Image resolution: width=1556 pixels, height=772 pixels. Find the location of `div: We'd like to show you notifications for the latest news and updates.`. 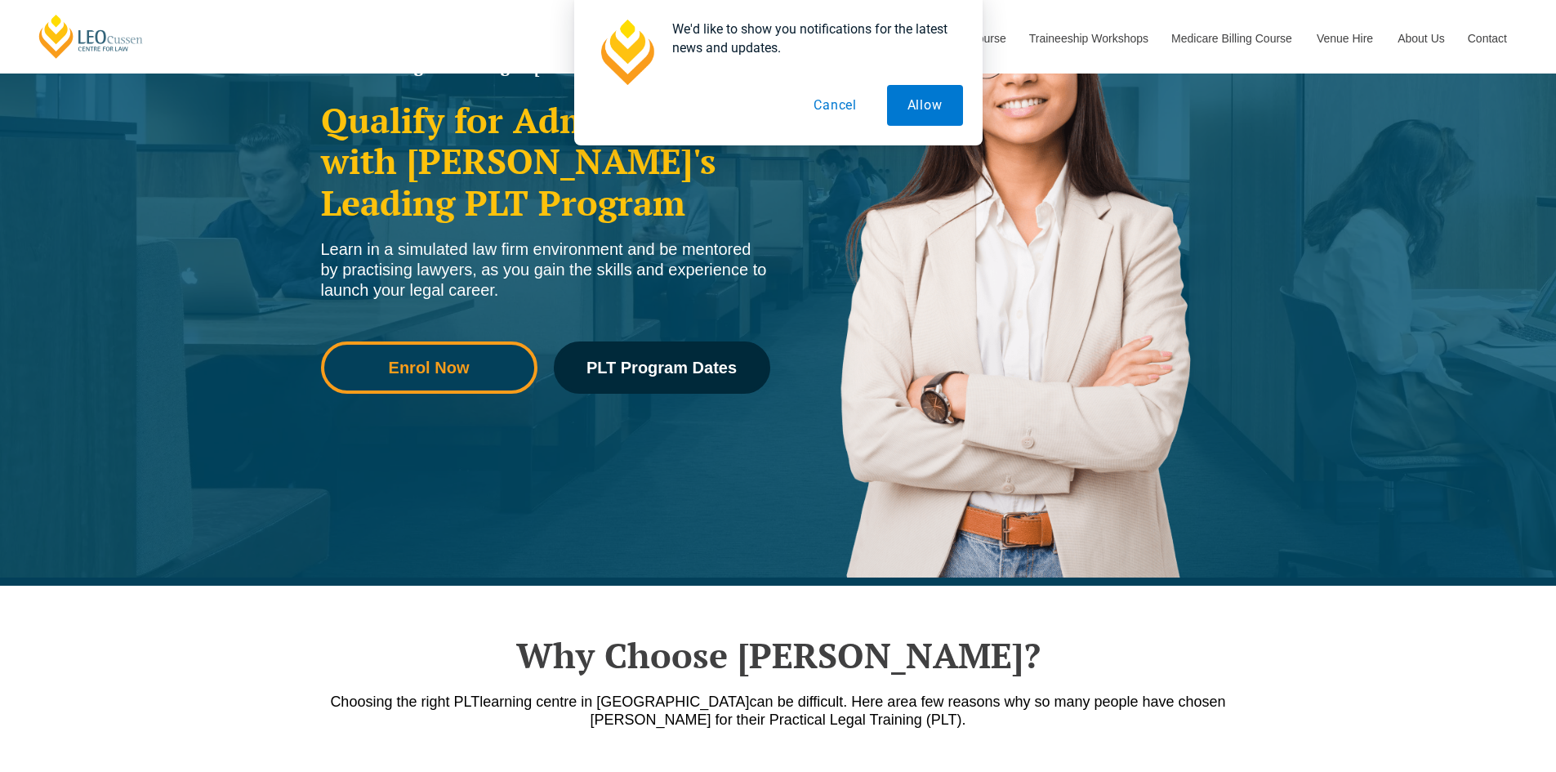

div: We'd like to show you notifications for the latest news and updates. is located at coordinates (811, 38).